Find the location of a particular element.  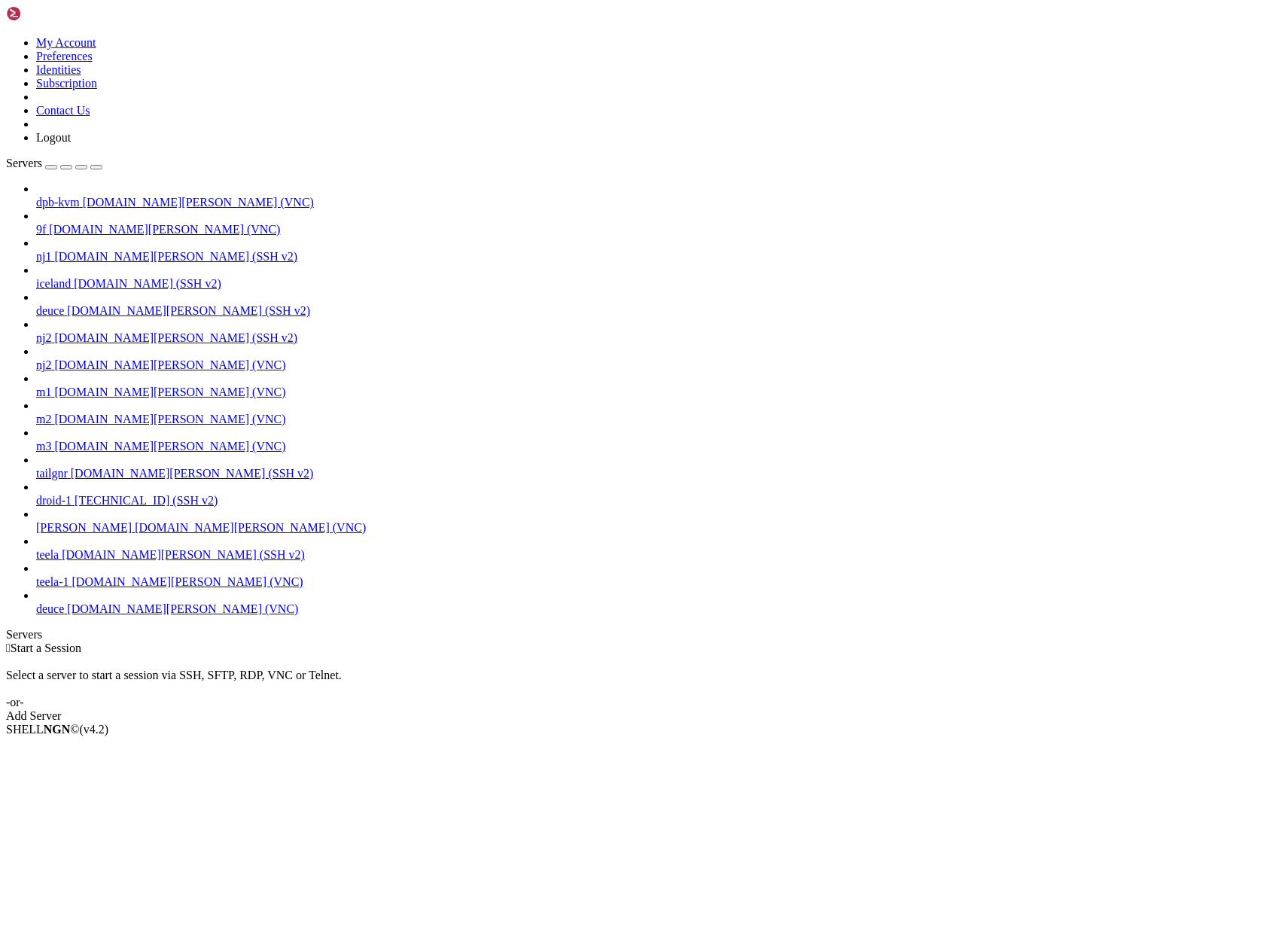

span: m2 is located at coordinates (44, 419).